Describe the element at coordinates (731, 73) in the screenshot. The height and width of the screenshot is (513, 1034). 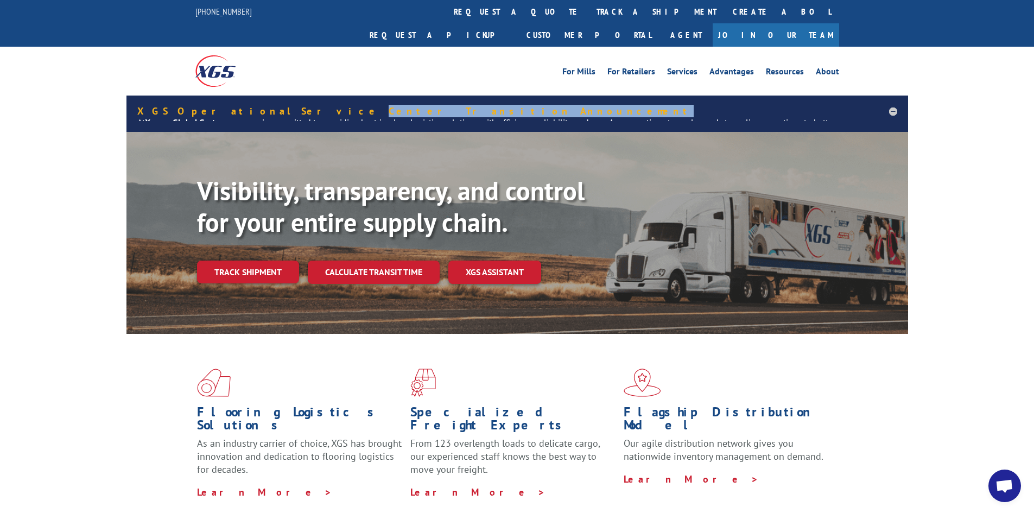
I see `a: Advantages` at that location.